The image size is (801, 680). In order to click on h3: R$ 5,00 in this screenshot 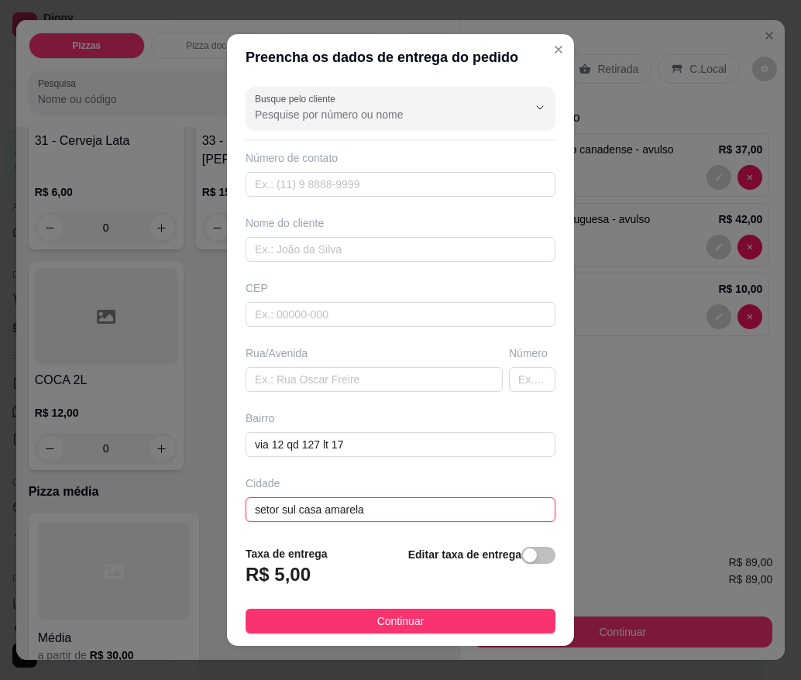, I will do `click(278, 574)`.